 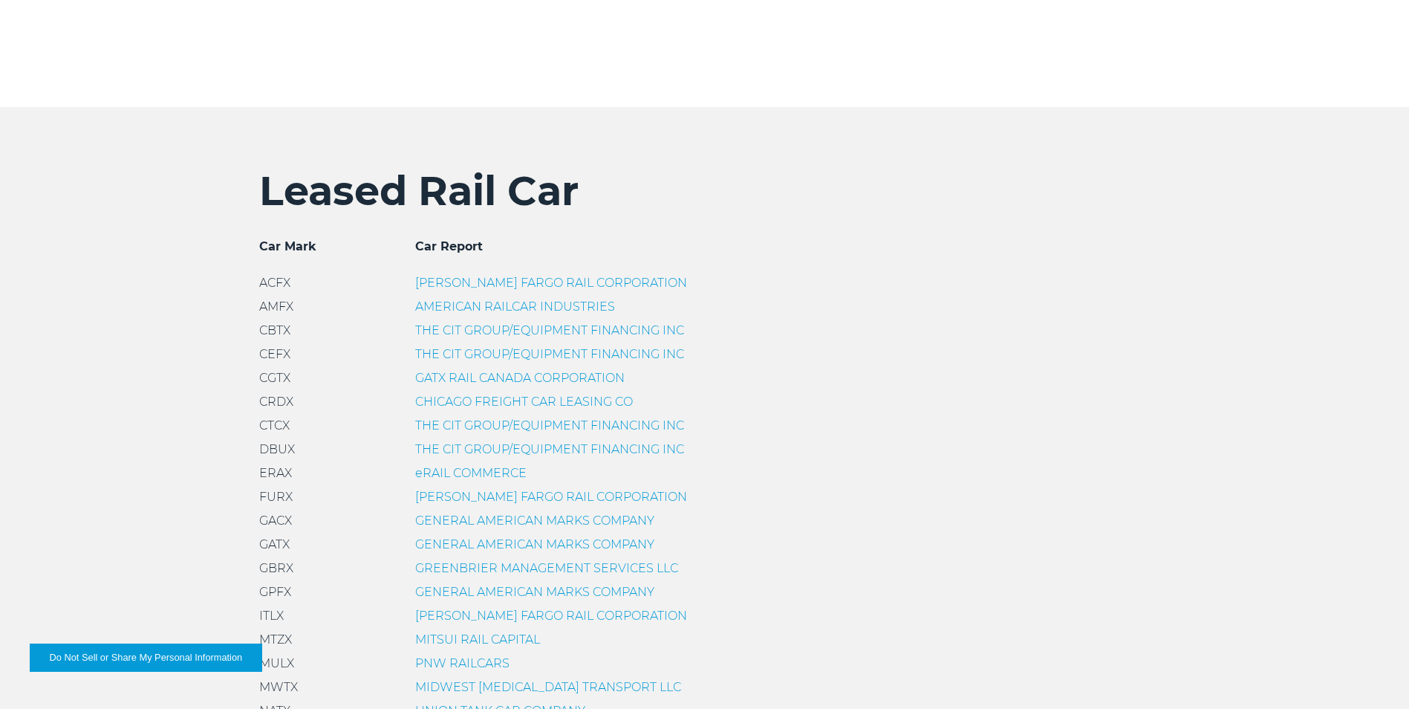 What do you see at coordinates (524, 401) in the screenshot?
I see `a: CHICAGO FREIGHT CAR LEASING CO` at bounding box center [524, 401].